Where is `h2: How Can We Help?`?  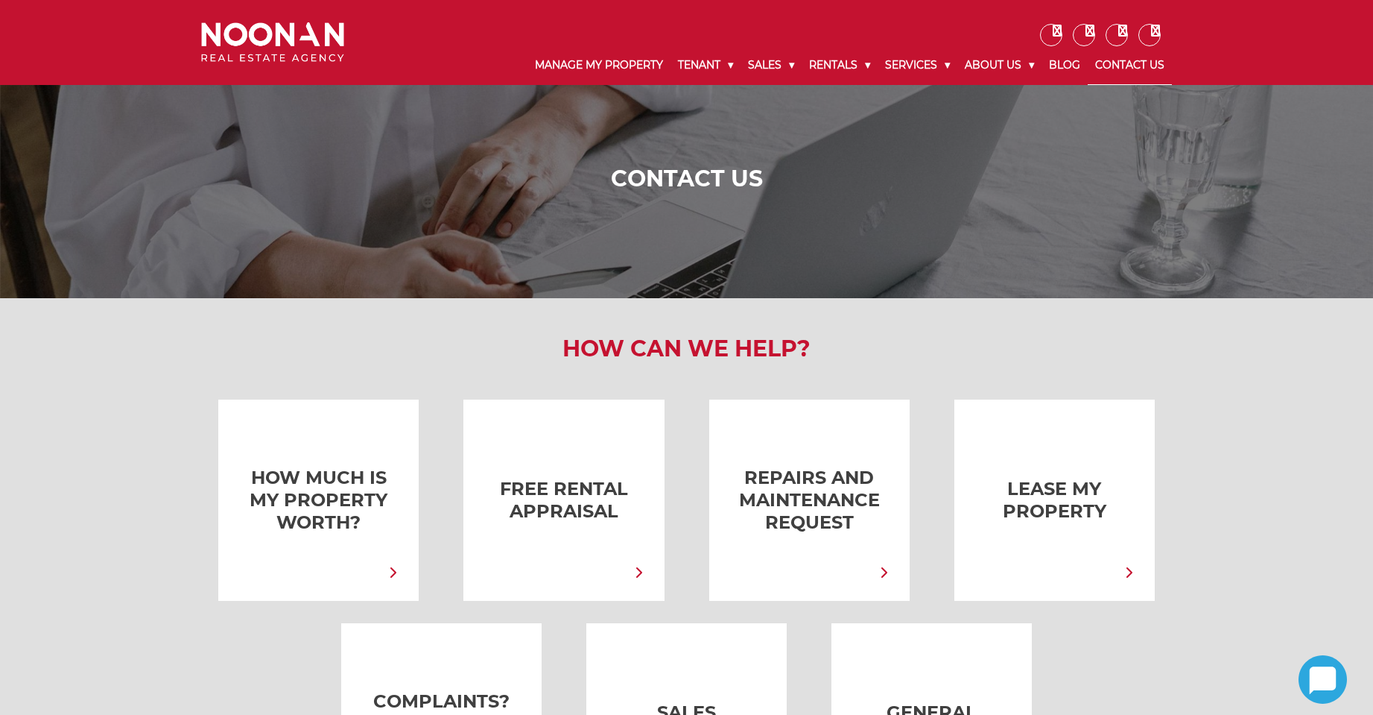
h2: How Can We Help? is located at coordinates (686, 349).